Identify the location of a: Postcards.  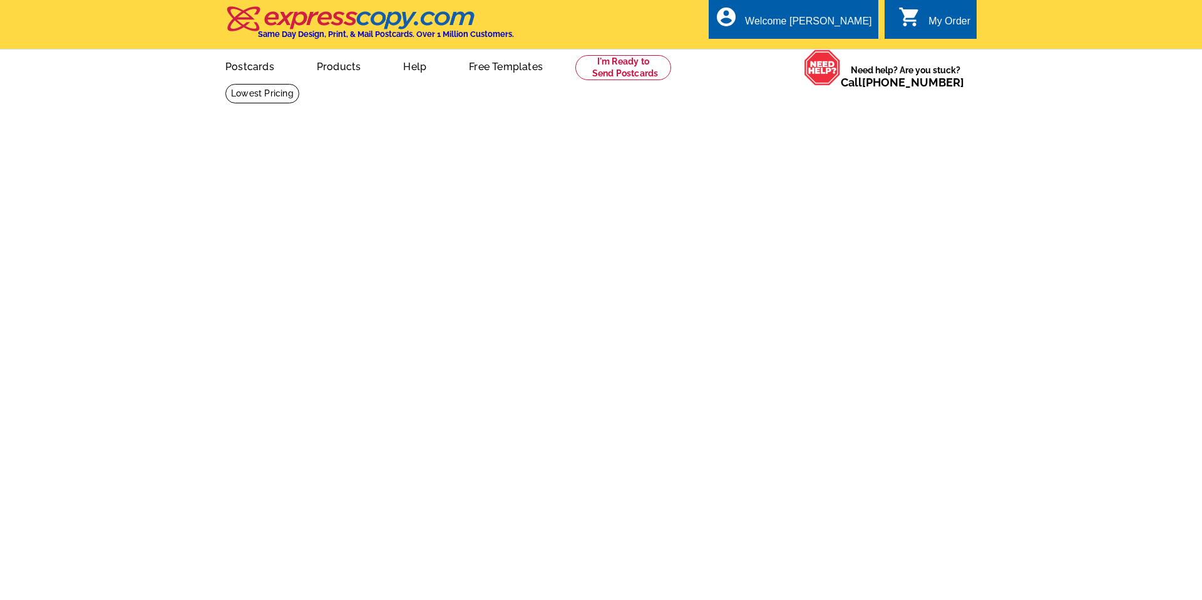
(250, 65).